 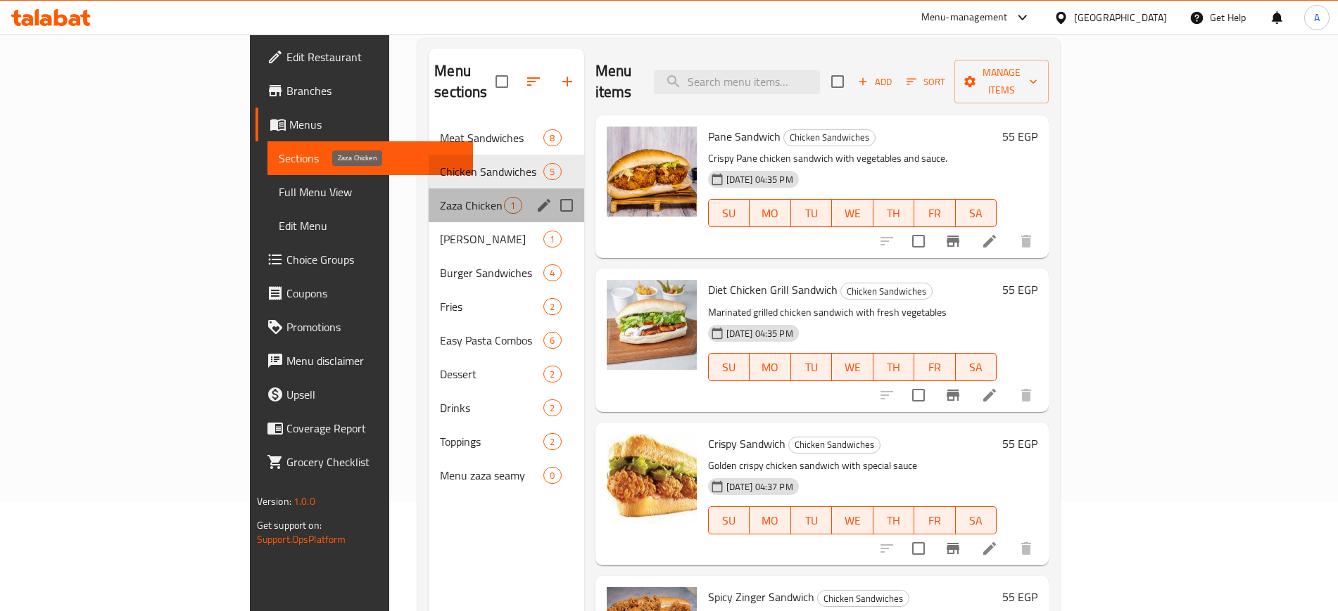 I want to click on img: Diet Chicken Grill Sandwich, so click(x=652, y=325).